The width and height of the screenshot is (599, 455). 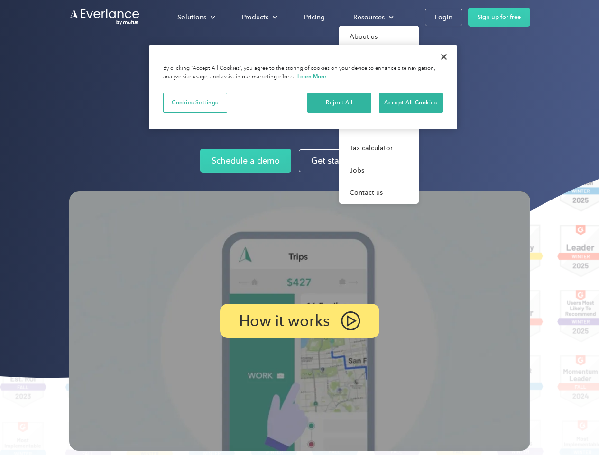 What do you see at coordinates (105, 17) in the screenshot?
I see `a: Go to homepage` at bounding box center [105, 17].